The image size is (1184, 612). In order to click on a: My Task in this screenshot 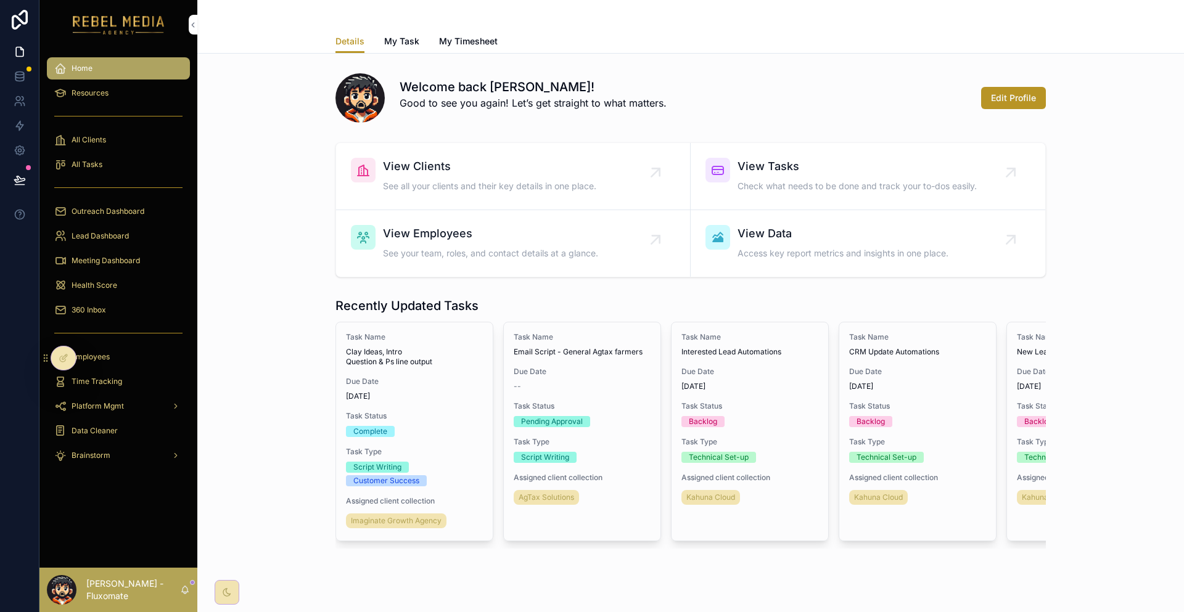, I will do `click(401, 43)`.